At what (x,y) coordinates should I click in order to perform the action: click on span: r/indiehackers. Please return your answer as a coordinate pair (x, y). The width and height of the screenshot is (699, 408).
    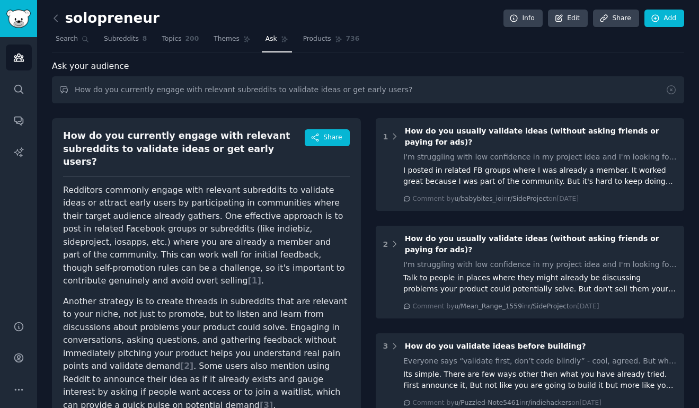
    Looking at the image, I should click on (548, 403).